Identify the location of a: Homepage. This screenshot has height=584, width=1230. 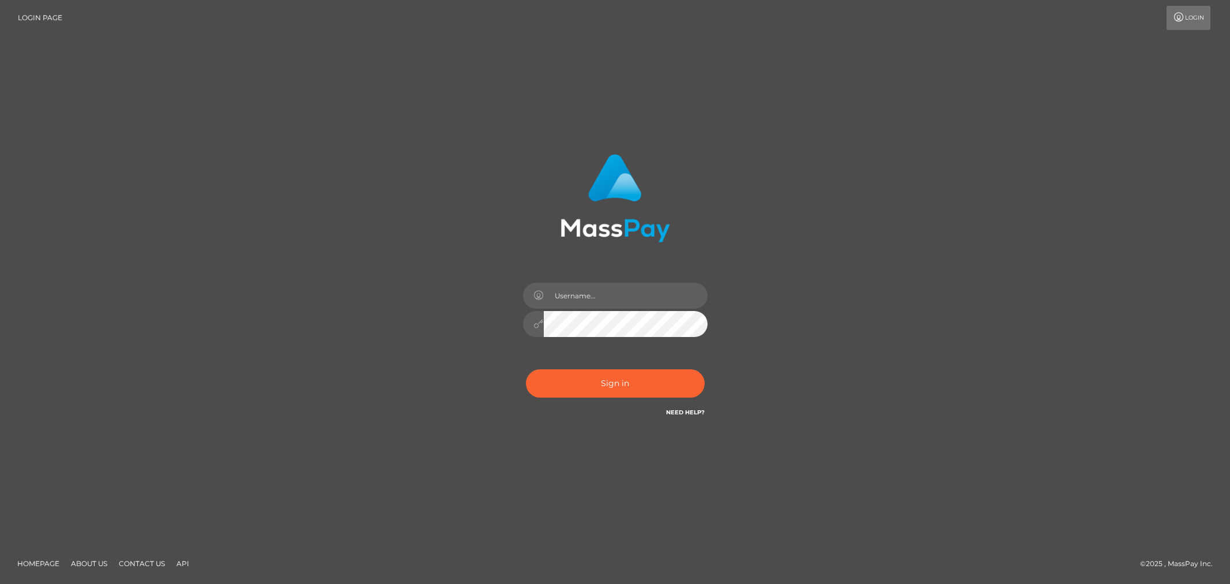
(38, 563).